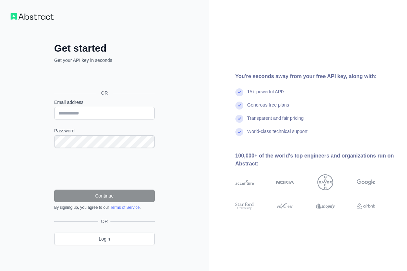 Image resolution: width=407 pixels, height=271 pixels. I want to click on div: 15+ powerful API's, so click(266, 95).